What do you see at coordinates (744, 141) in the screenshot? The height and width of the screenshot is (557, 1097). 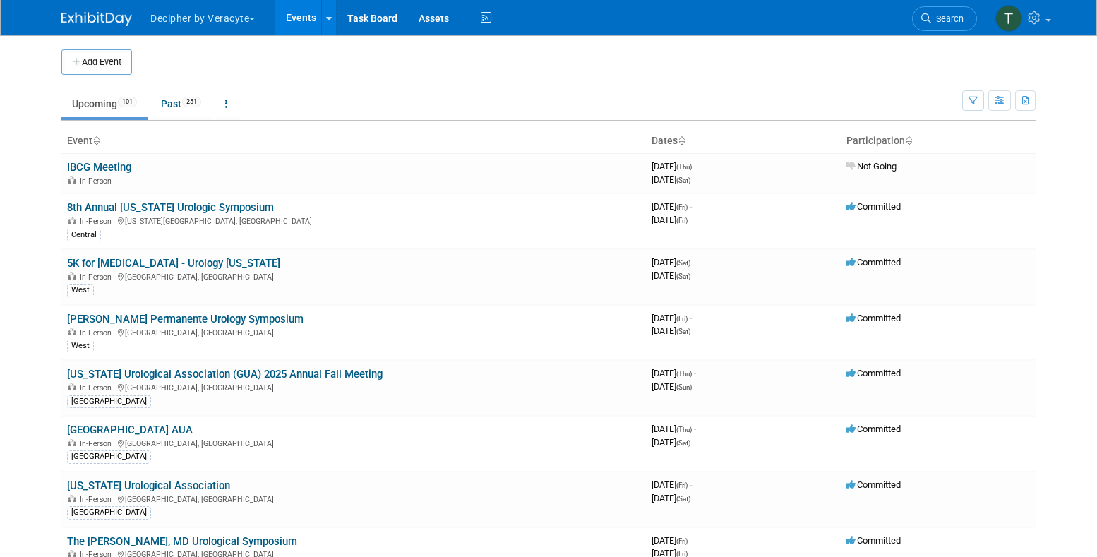 I see `th: Dates` at bounding box center [744, 141].